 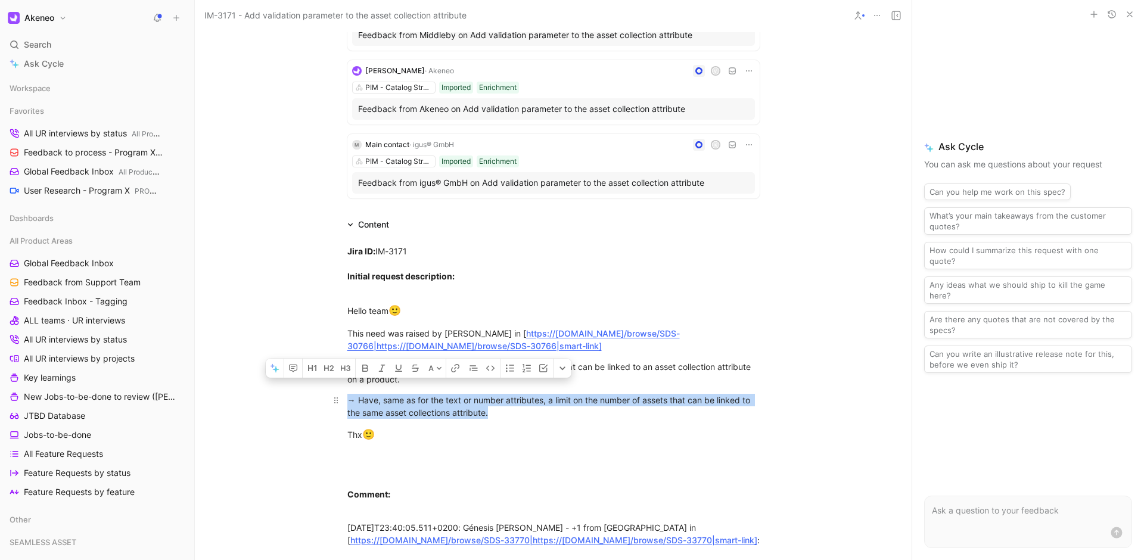 I want to click on strong: Comment:, so click(x=369, y=494).